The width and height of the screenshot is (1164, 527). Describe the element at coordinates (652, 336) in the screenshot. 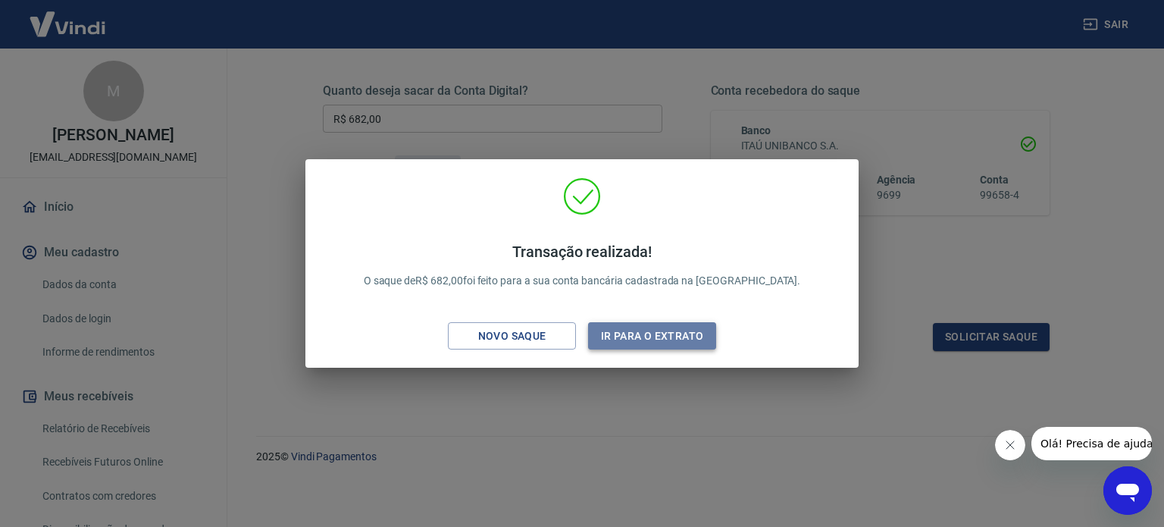

I see `button: Ir para o extrato` at that location.